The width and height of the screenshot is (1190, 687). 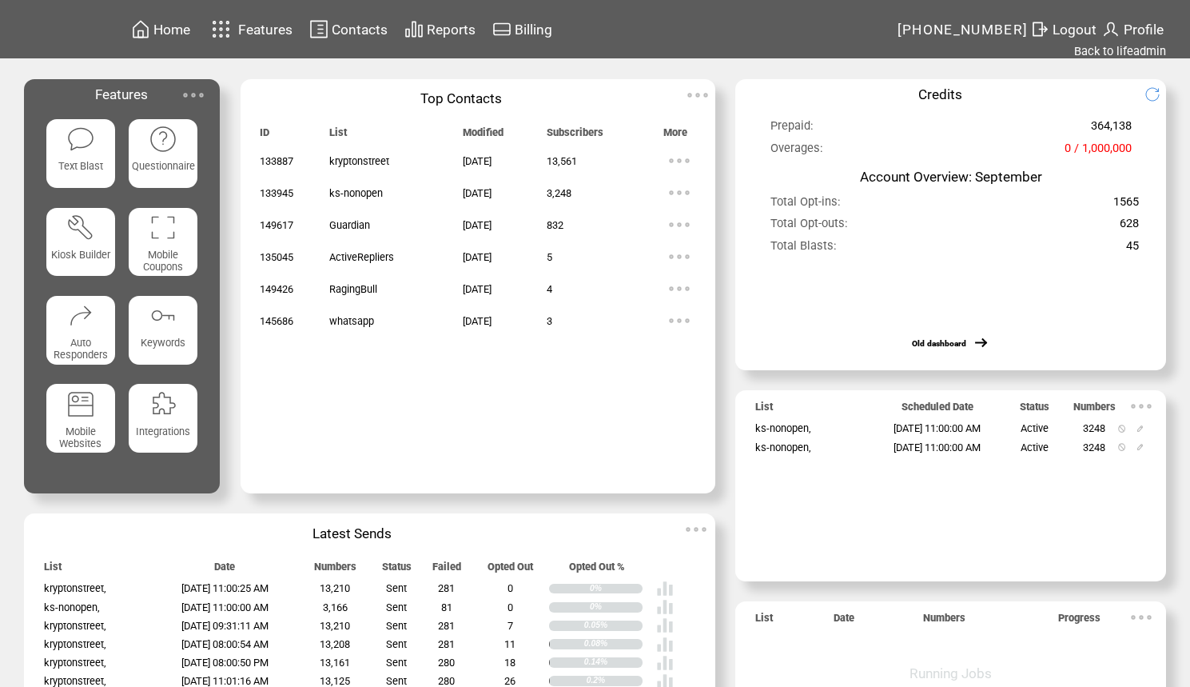 I want to click on span: 149617, so click(x=277, y=225).